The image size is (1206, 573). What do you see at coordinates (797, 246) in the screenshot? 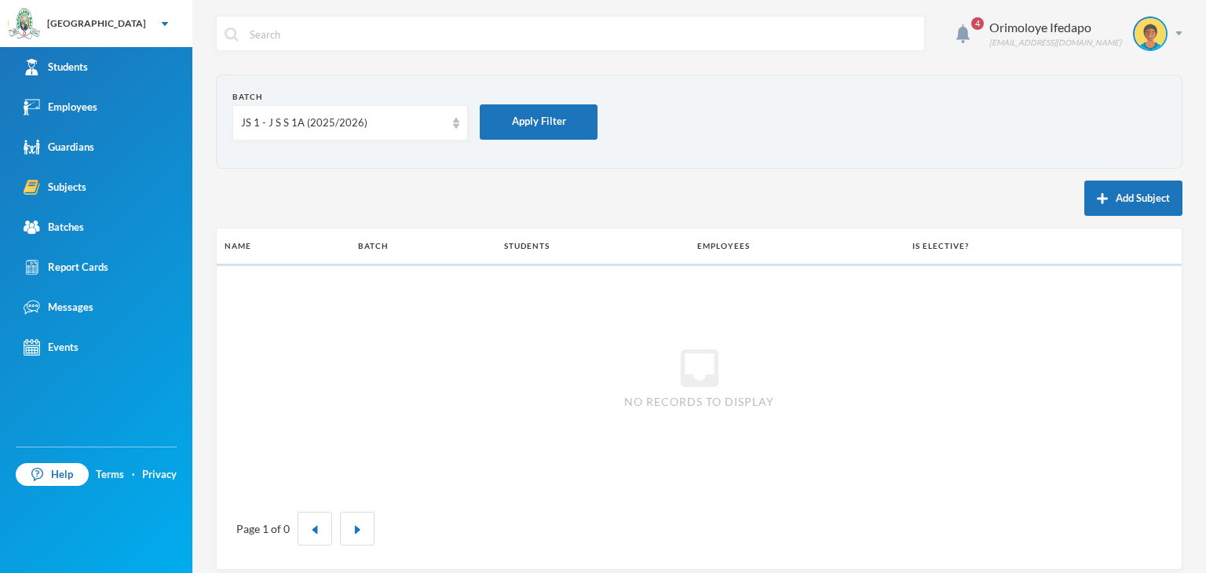
I see `th: Employees` at bounding box center [797, 246].